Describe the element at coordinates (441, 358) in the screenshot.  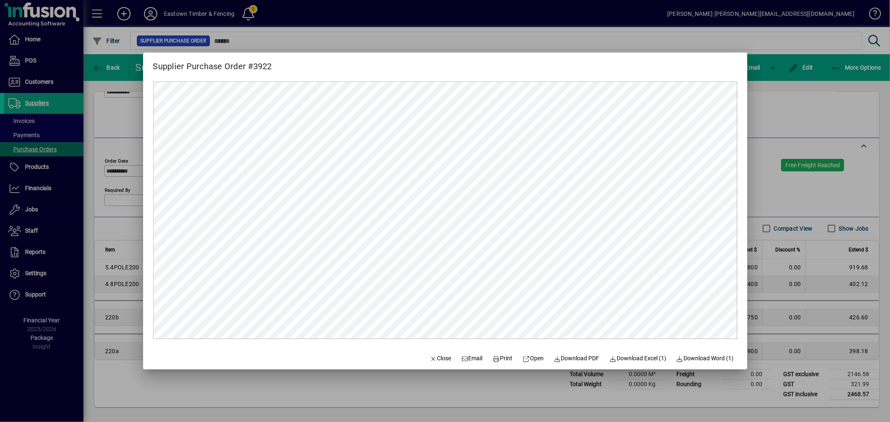
I see `span: Close` at that location.